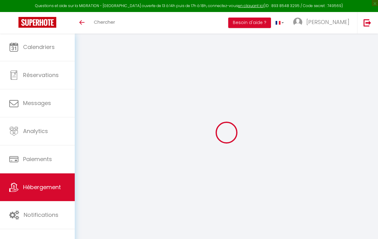 Image resolution: width=378 pixels, height=239 pixels. I want to click on span: Paiements, so click(38, 159).